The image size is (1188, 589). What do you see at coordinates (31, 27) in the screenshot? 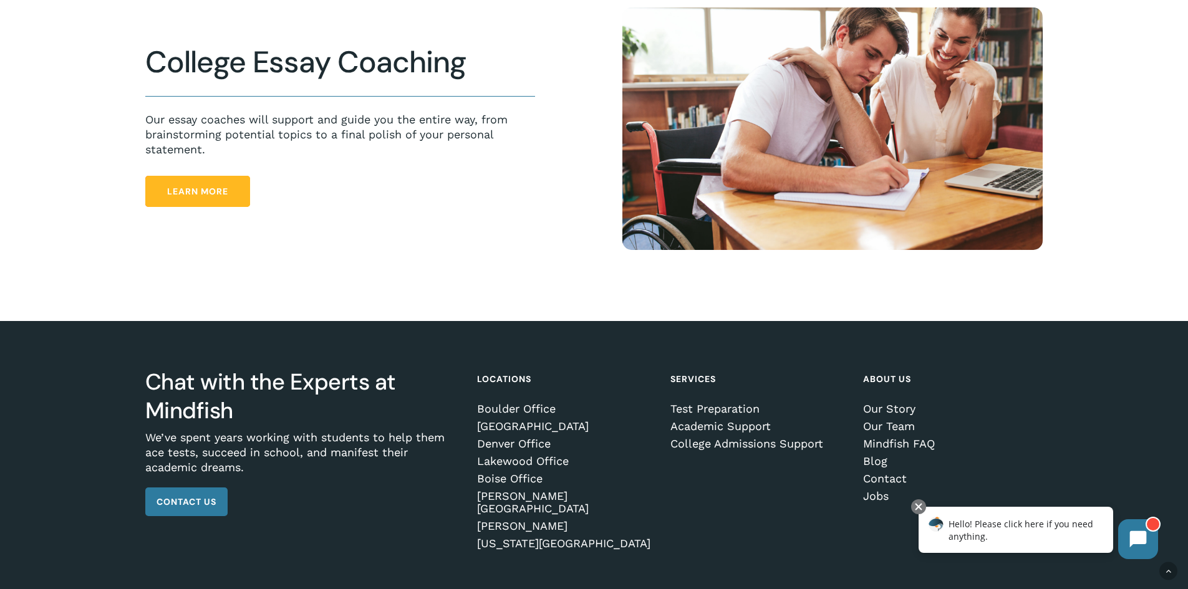
I see `img: Avatar` at bounding box center [31, 27].